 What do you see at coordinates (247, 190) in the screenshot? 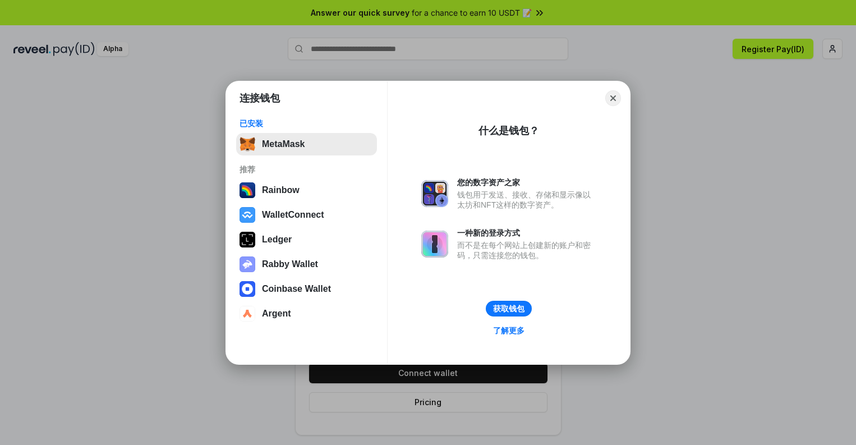
I see `img: svg+xml,%3Csvg%20width%3D%22120%22%20height%3D%22120%22%20viewBox%3D%220%200%20120%20120%22%20fil...` at bounding box center [247, 190].